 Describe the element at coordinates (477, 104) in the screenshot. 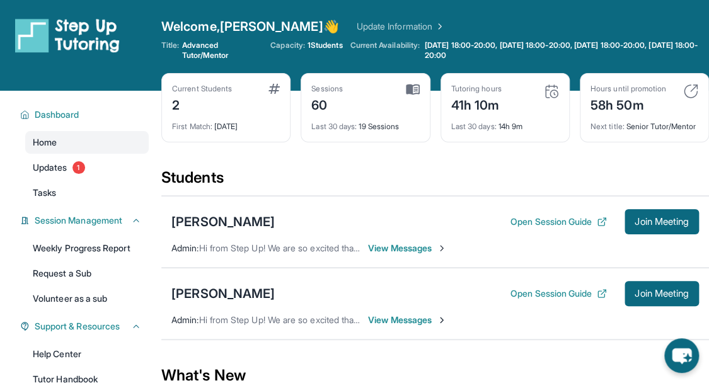

I see `div: 41h 10m` at that location.